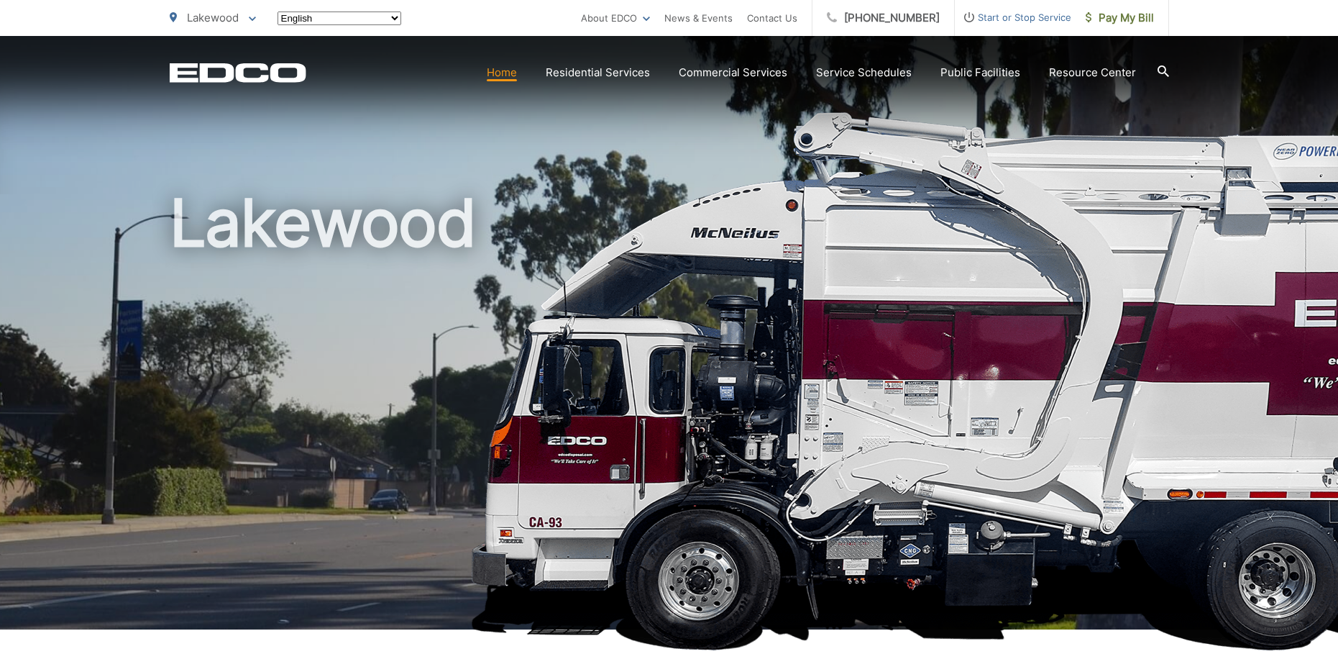 The width and height of the screenshot is (1338, 672). Describe the element at coordinates (502, 73) in the screenshot. I see `a: Home` at that location.